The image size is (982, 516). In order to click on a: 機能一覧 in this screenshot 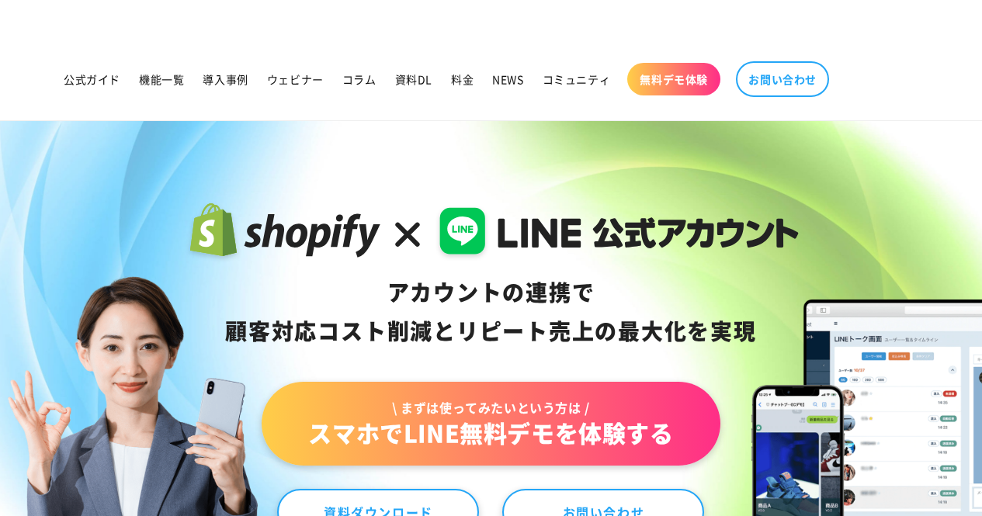, I will do `click(162, 79)`.